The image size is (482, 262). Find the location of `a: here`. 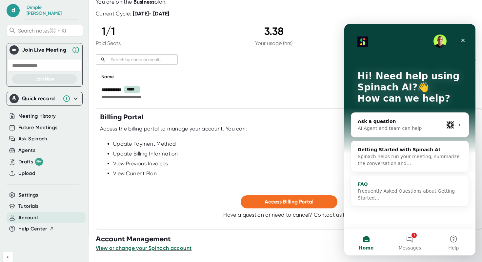

a: here is located at coordinates (349, 214).